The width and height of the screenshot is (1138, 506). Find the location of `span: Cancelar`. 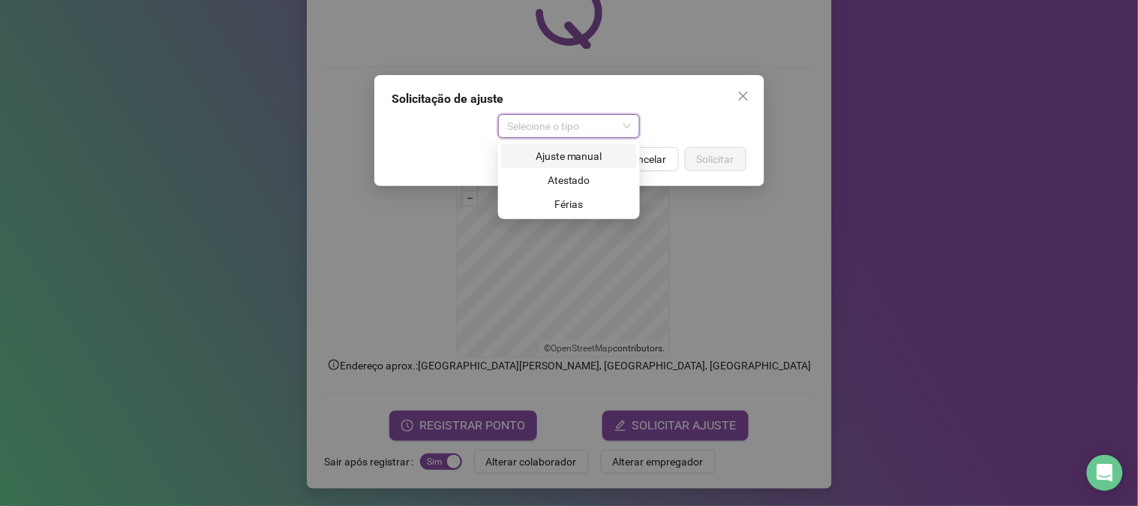

span: Cancelar is located at coordinates (646, 159).